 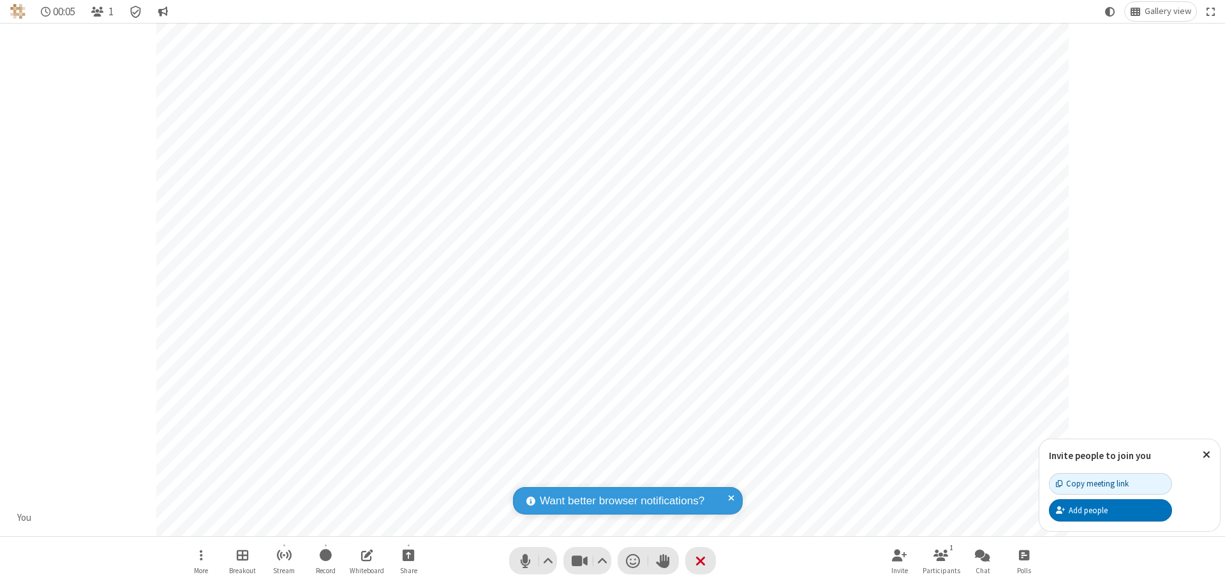 What do you see at coordinates (1024, 571) in the screenshot?
I see `span: Polls` at bounding box center [1024, 571].